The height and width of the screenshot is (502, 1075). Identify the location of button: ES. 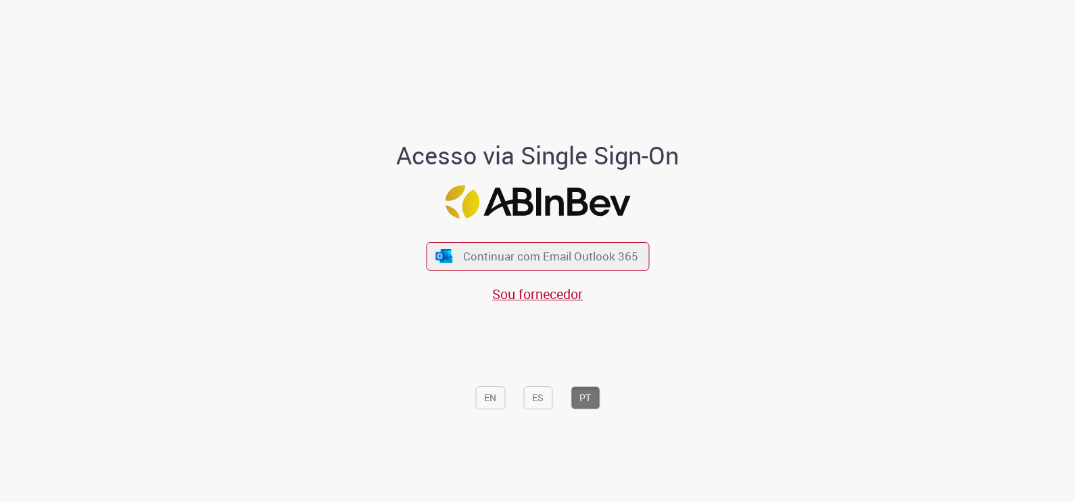
(538, 398).